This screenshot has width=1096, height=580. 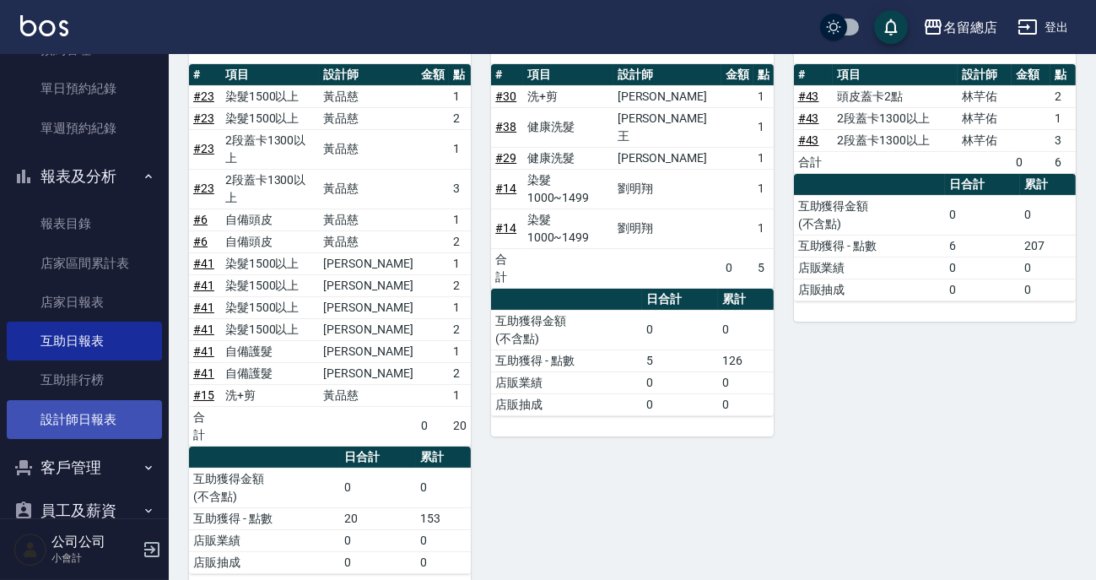 What do you see at coordinates (746, 360) in the screenshot?
I see `td: 126` at bounding box center [746, 360].